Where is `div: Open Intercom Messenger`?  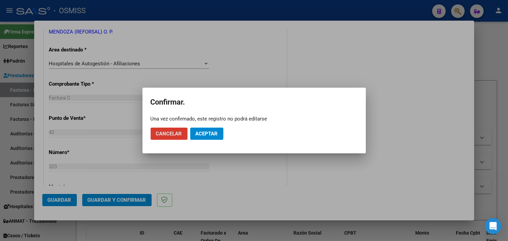
div: Open Intercom Messenger is located at coordinates (493, 226).